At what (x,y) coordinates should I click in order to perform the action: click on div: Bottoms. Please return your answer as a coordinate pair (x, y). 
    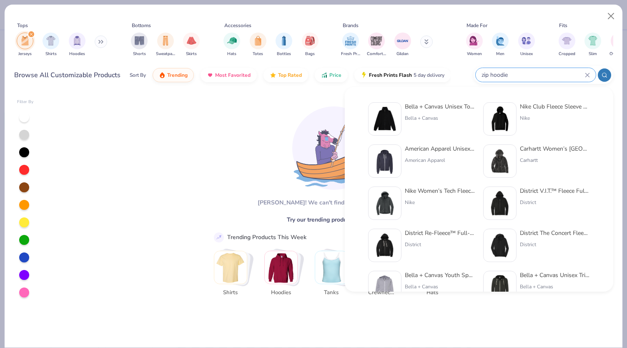
    Looking at the image, I should click on (141, 25).